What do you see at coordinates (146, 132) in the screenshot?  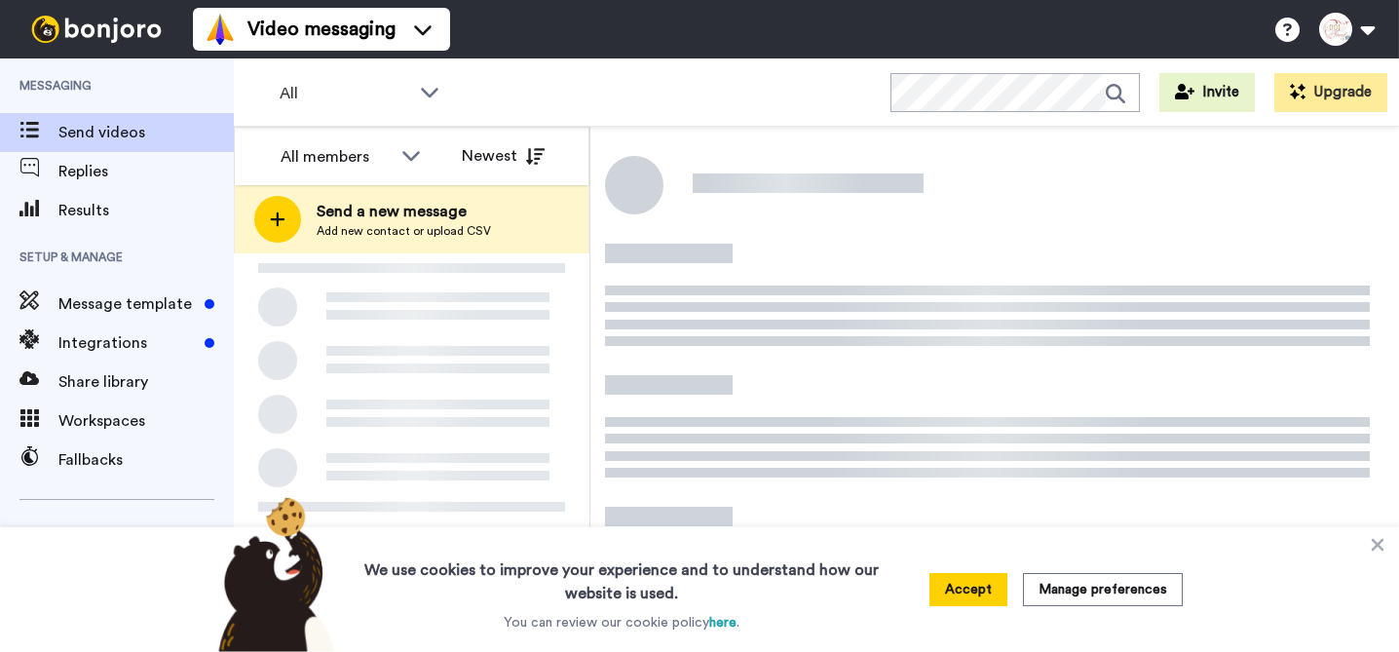 I see `span: Send videos` at bounding box center [146, 132].